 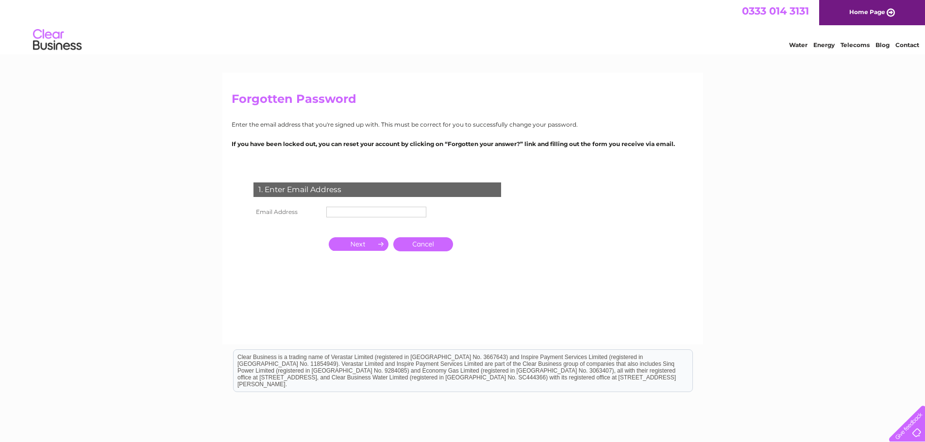 What do you see at coordinates (907, 45) in the screenshot?
I see `a: Contact` at bounding box center [907, 45].